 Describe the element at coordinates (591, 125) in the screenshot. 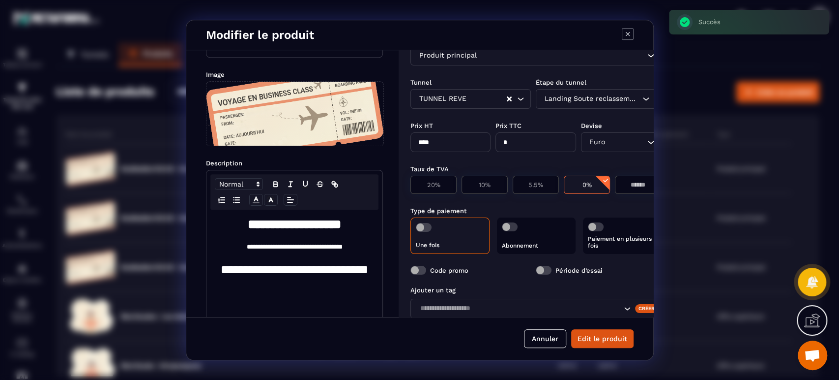

I see `label: Devise` at that location.